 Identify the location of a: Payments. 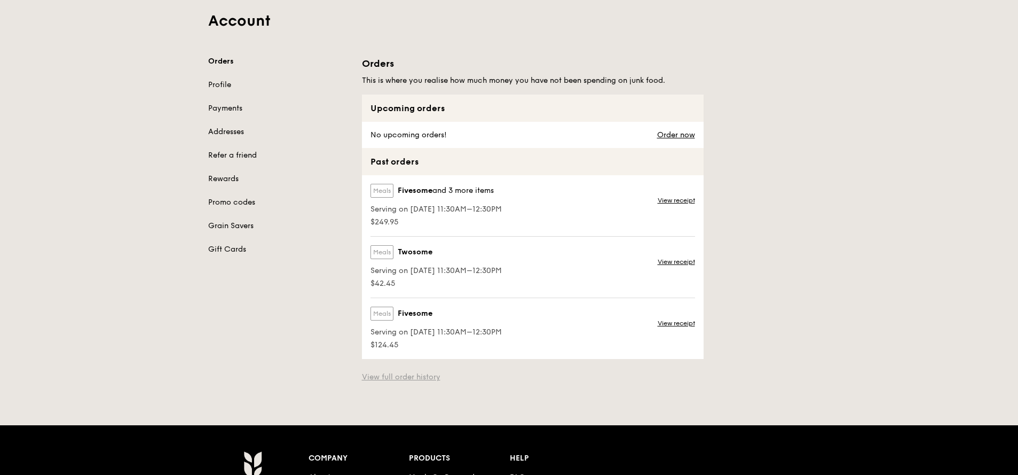
(279, 108).